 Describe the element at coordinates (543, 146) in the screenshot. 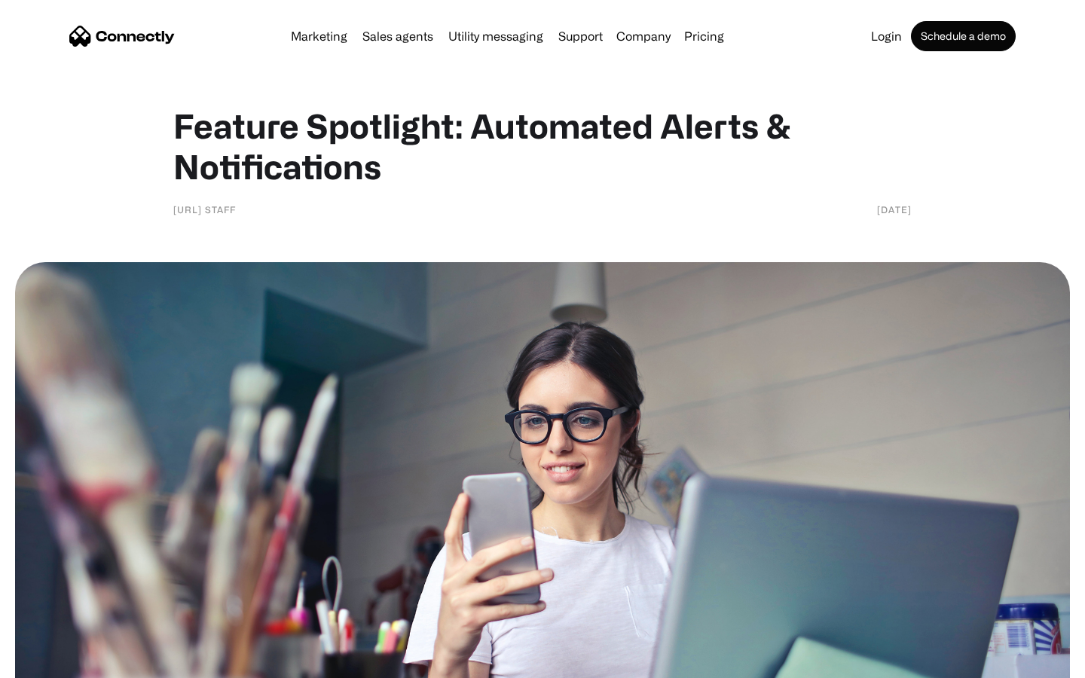

I see `h1: Feature Spotlight: Automated Alerts & Notifications` at that location.